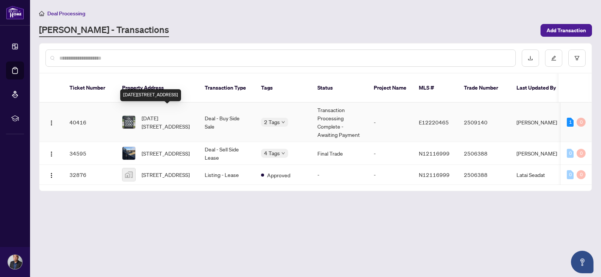 This screenshot has width=601, height=277. I want to click on button: Add Transaction, so click(566, 30).